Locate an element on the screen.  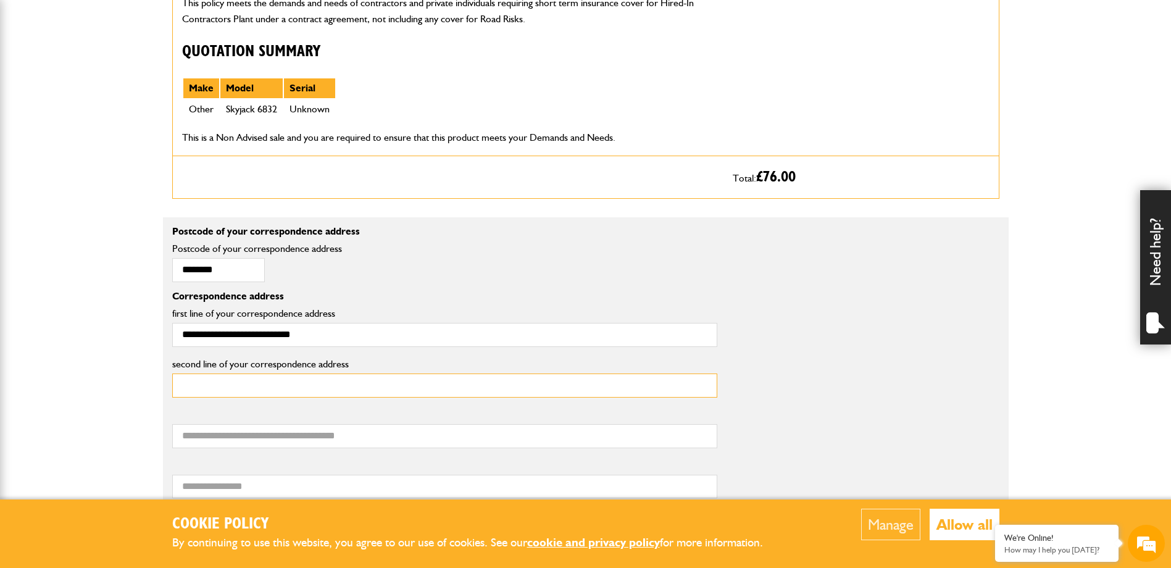
td: Skyjack 6832 is located at coordinates (251, 109).